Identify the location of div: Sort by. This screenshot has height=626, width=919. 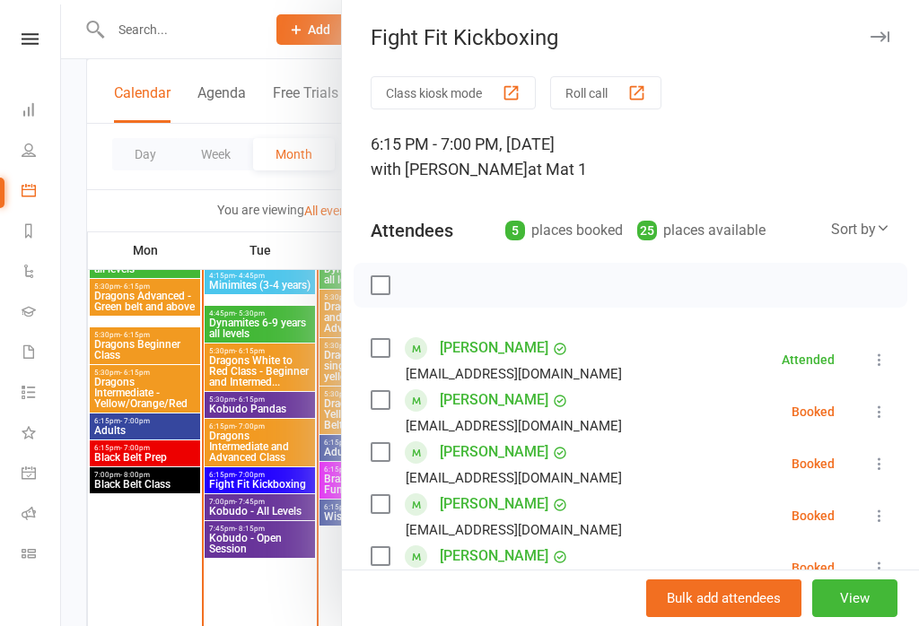
(860, 230).